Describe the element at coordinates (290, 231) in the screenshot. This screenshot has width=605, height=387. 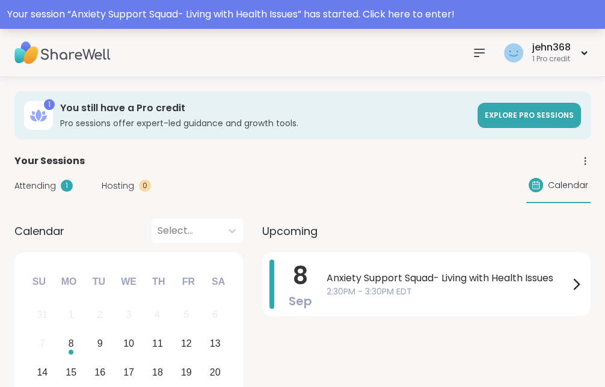
I see `span: Upcoming` at that location.